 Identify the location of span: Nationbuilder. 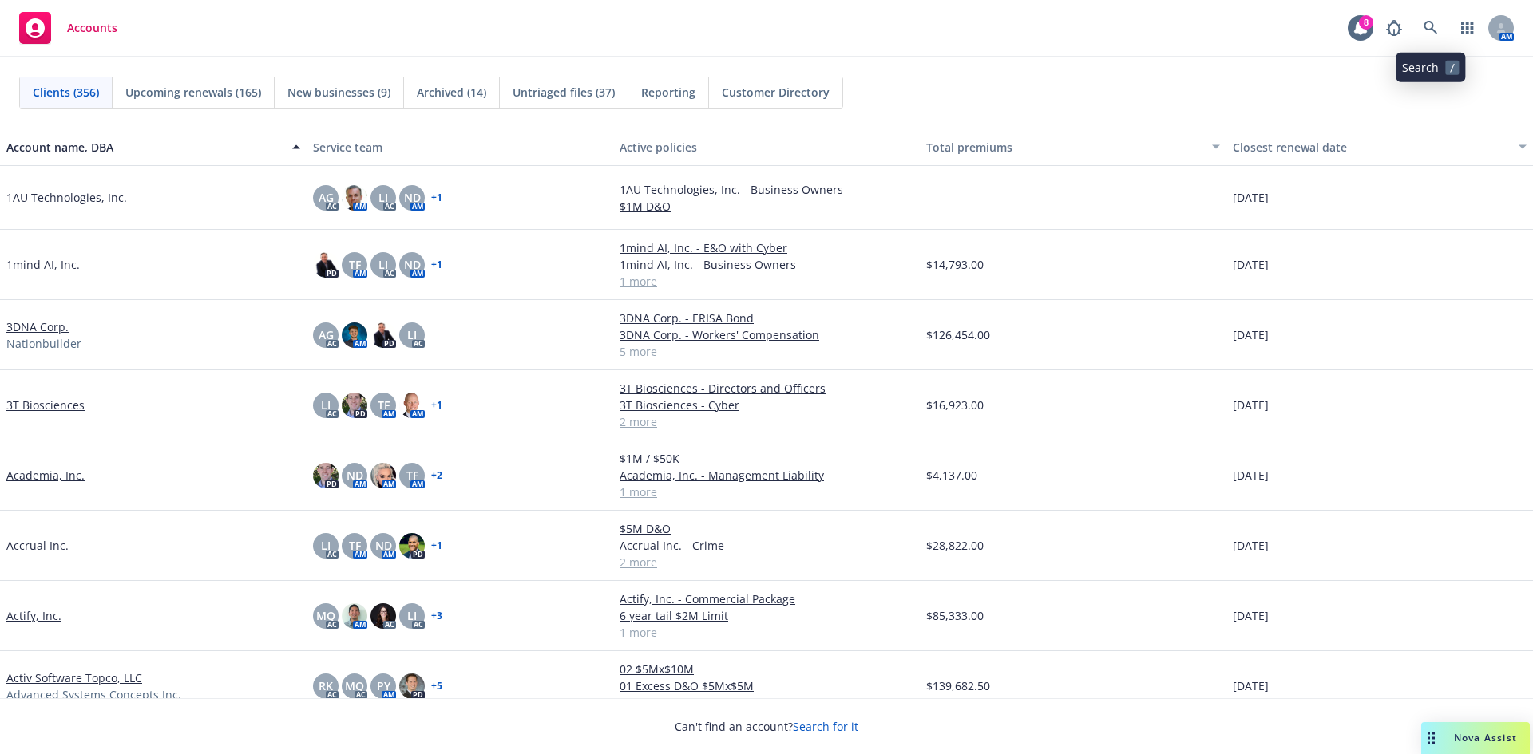
(44, 343).